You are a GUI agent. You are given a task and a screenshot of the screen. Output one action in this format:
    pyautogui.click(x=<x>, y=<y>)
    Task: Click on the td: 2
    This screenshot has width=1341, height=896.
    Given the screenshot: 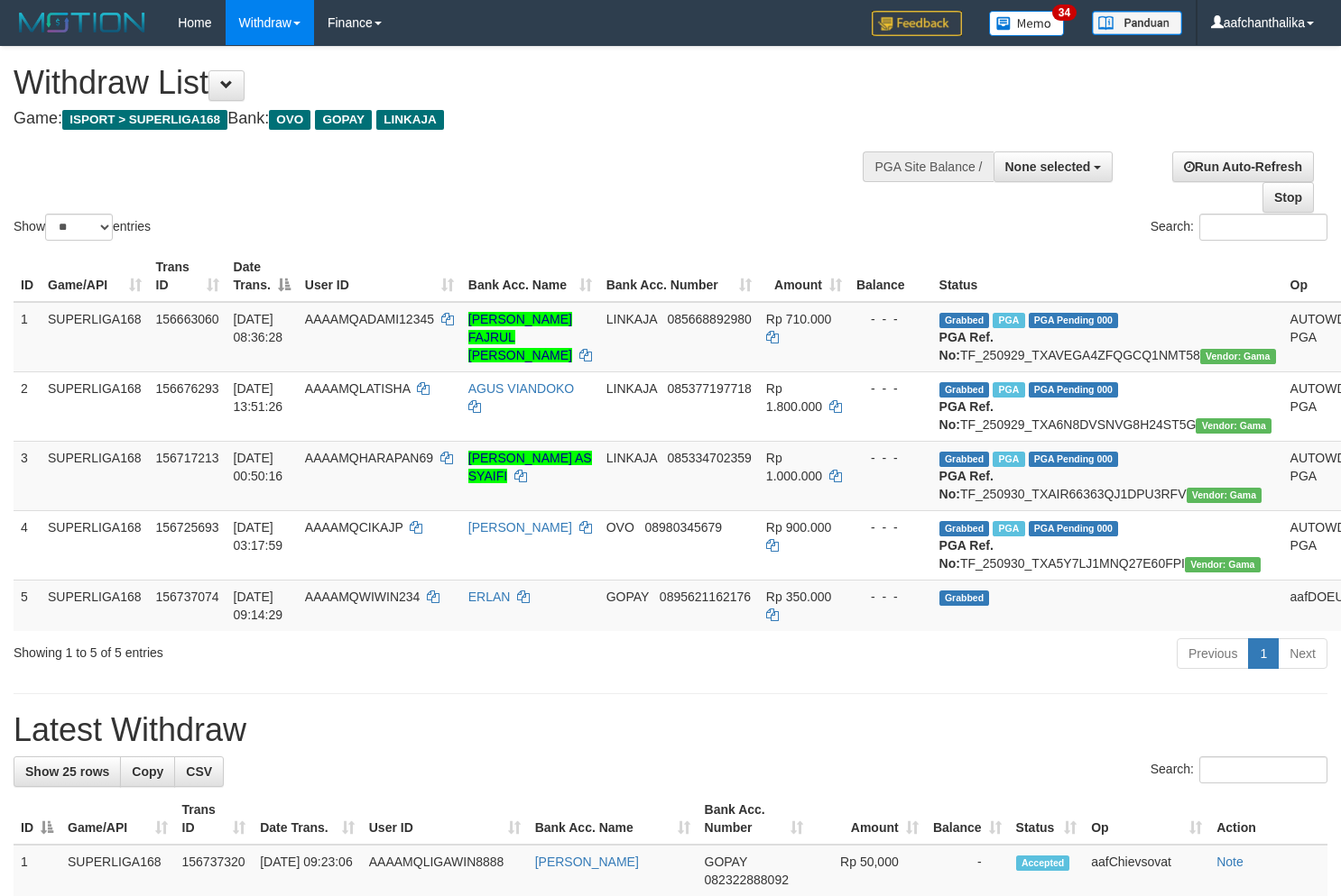 What is the action you would take?
    pyautogui.click(x=27, y=406)
    